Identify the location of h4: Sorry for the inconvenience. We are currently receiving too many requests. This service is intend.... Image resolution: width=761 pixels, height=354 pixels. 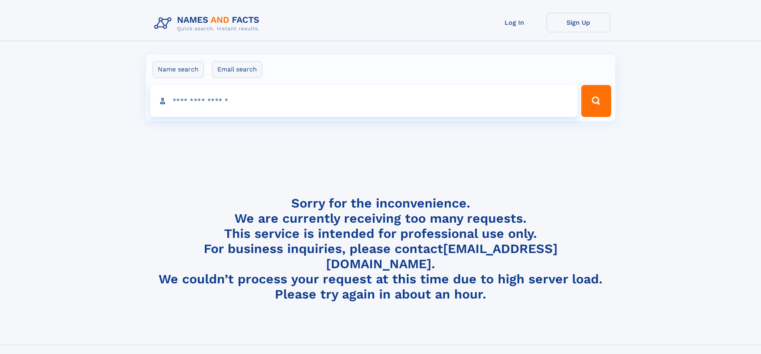
(380, 249).